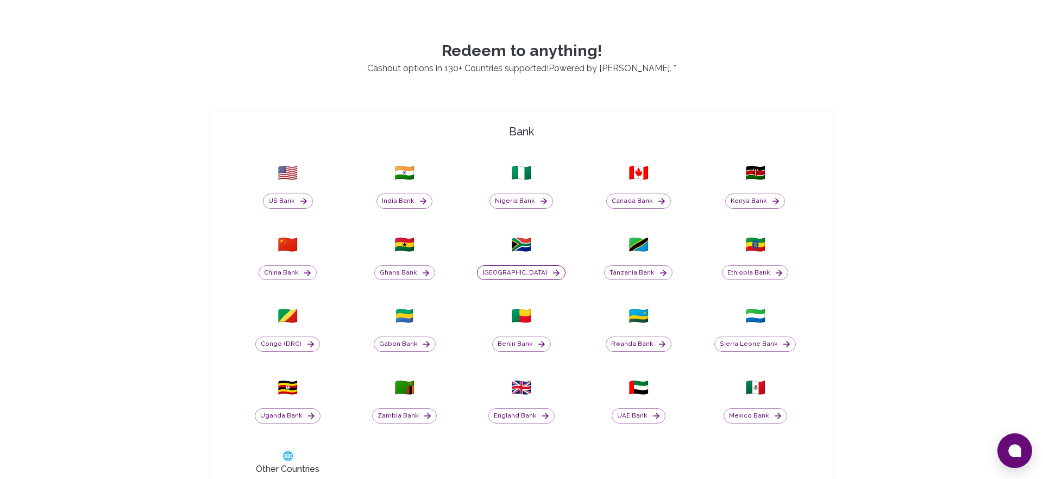 Image resolution: width=1043 pixels, height=479 pixels. Describe the element at coordinates (521, 201) in the screenshot. I see `button: Nigeria Bank` at that location.